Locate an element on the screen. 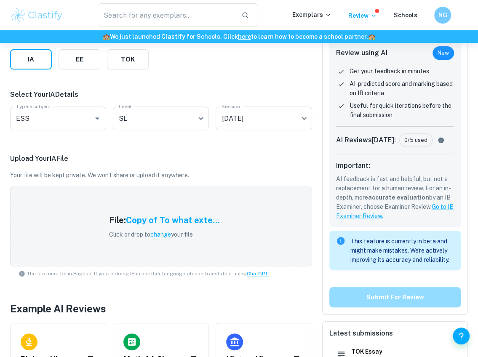 The height and width of the screenshot is (357, 478). img: Clastify logo is located at coordinates (37, 15).